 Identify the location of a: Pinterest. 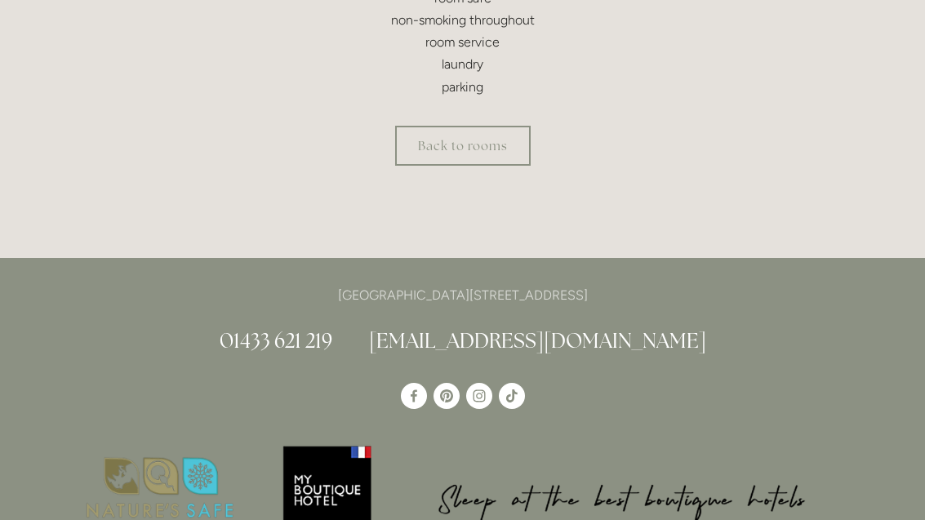
(447, 396).